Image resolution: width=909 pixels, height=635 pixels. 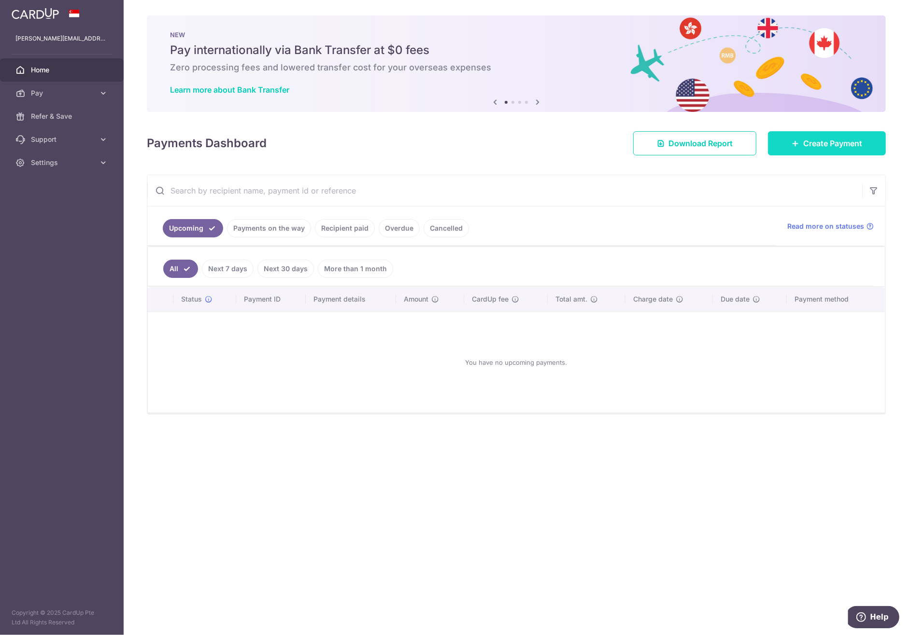 What do you see at coordinates (700, 143) in the screenshot?
I see `span: Download Report` at bounding box center [700, 143].